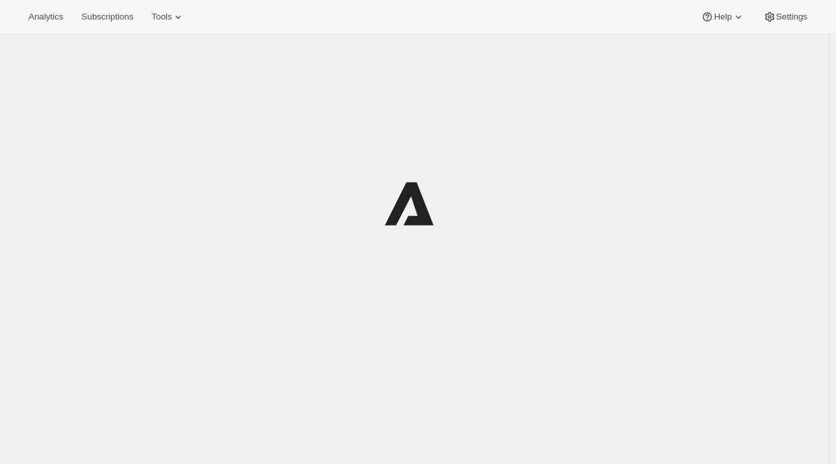 This screenshot has height=464, width=836. Describe the element at coordinates (161, 17) in the screenshot. I see `span: Tools` at that location.